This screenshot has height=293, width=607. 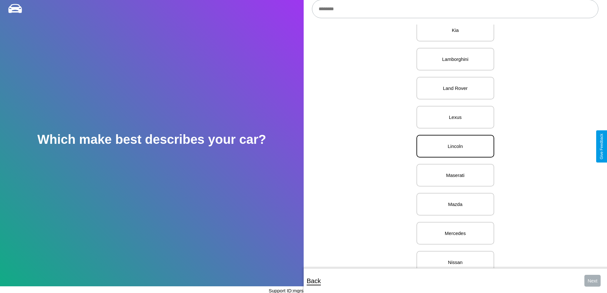 What do you see at coordinates (152, 139) in the screenshot?
I see `h2: Which make best describes your car?` at bounding box center [152, 139].